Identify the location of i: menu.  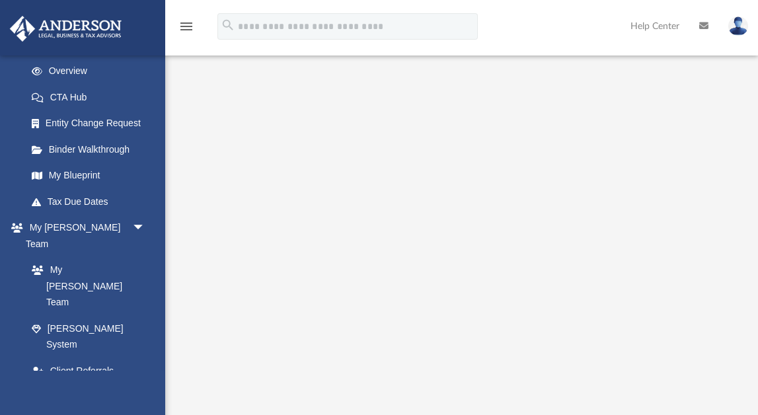
(186, 26).